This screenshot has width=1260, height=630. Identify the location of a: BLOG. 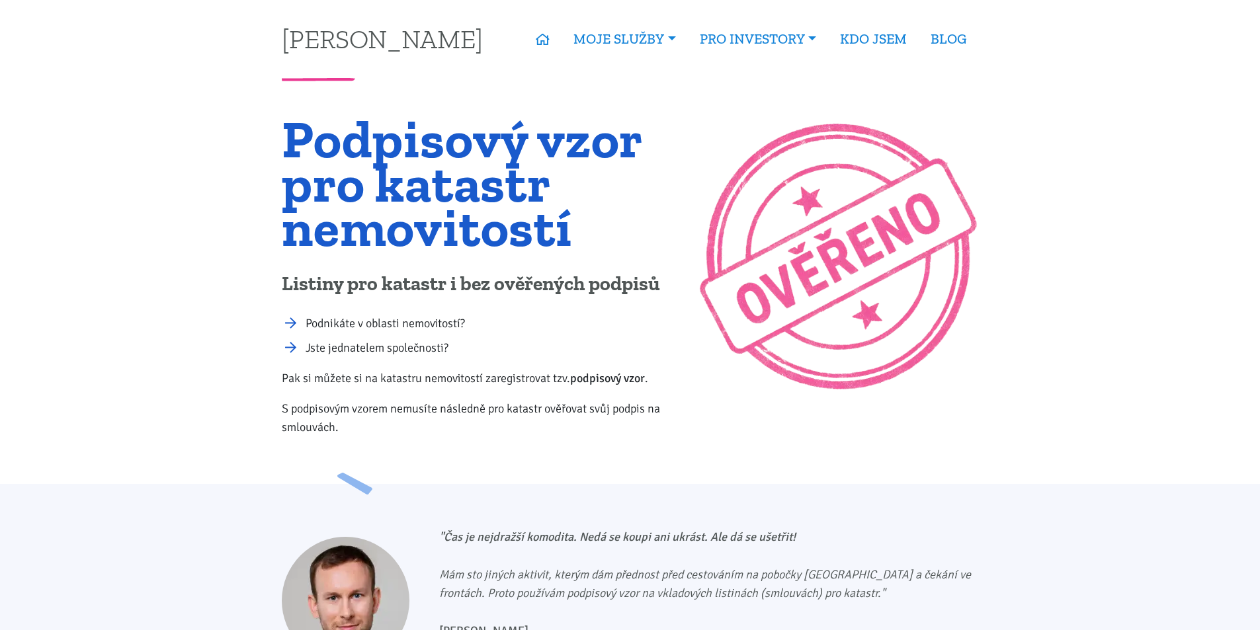
(948, 39).